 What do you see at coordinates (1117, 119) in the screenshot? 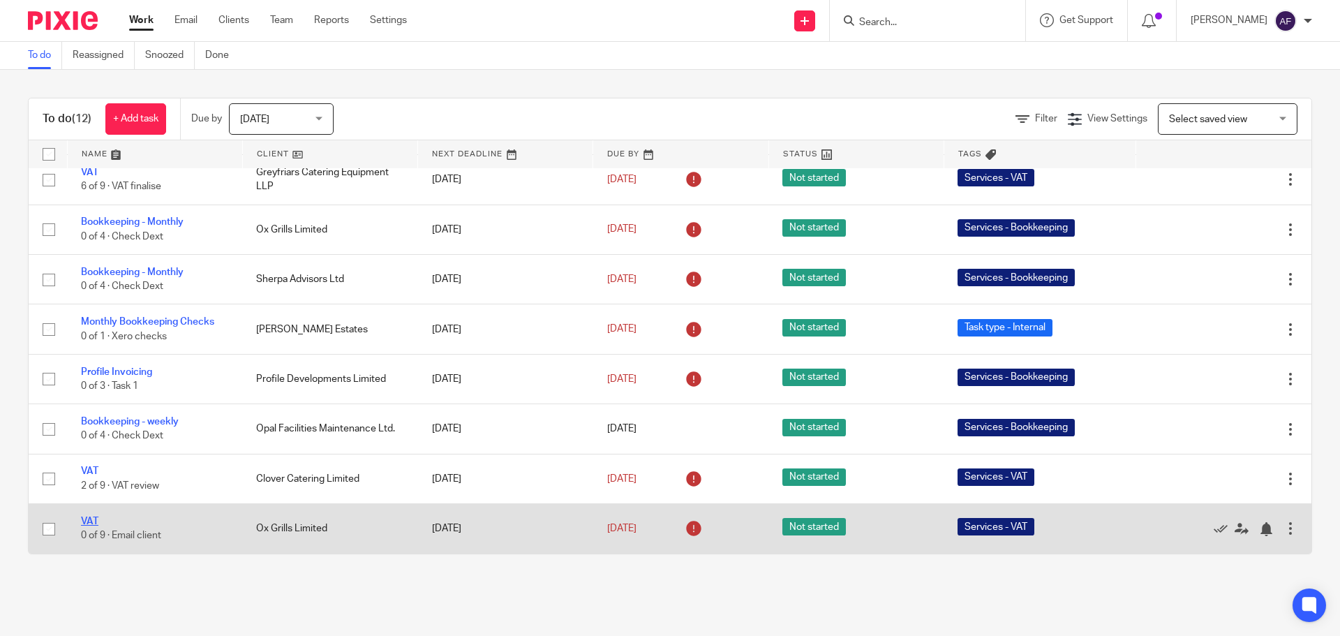
I see `span: View Settings` at bounding box center [1117, 119].